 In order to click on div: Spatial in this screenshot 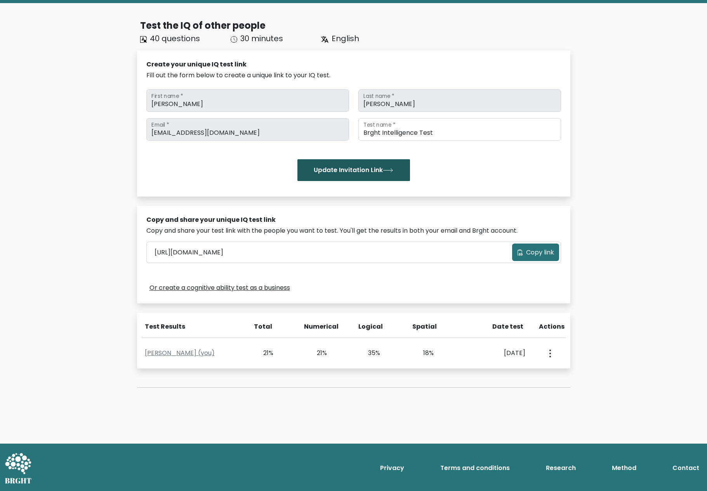, I will do `click(424, 327)`.